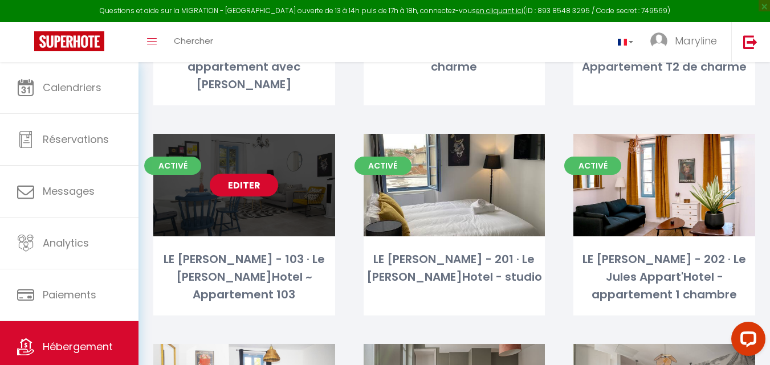  I want to click on span: Hébergement, so click(77, 346).